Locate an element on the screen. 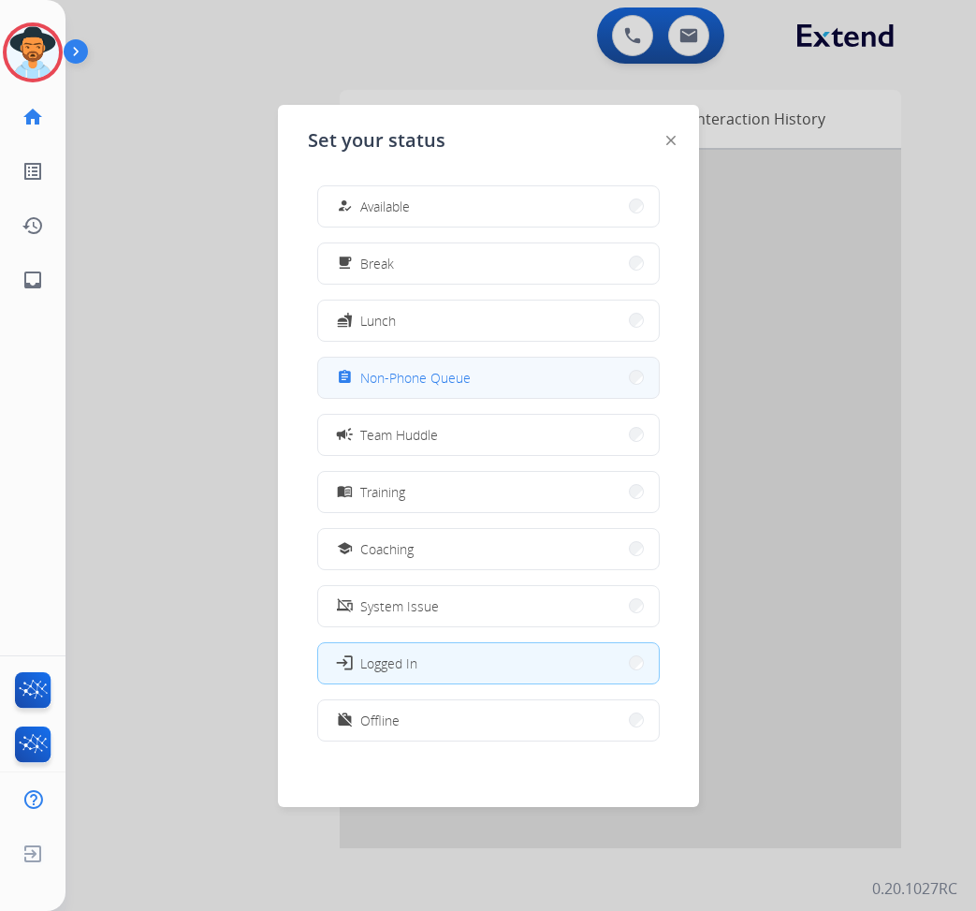 The width and height of the screenshot is (976, 911). span: Set your status is located at coordinates (376, 140).